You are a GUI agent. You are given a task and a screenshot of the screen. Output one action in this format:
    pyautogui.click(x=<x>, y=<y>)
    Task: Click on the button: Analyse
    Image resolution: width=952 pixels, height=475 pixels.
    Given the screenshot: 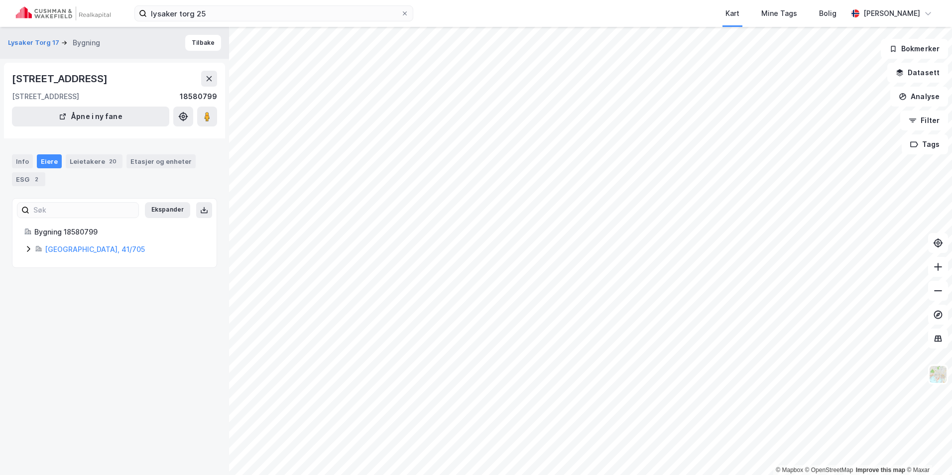 What is the action you would take?
    pyautogui.click(x=919, y=97)
    